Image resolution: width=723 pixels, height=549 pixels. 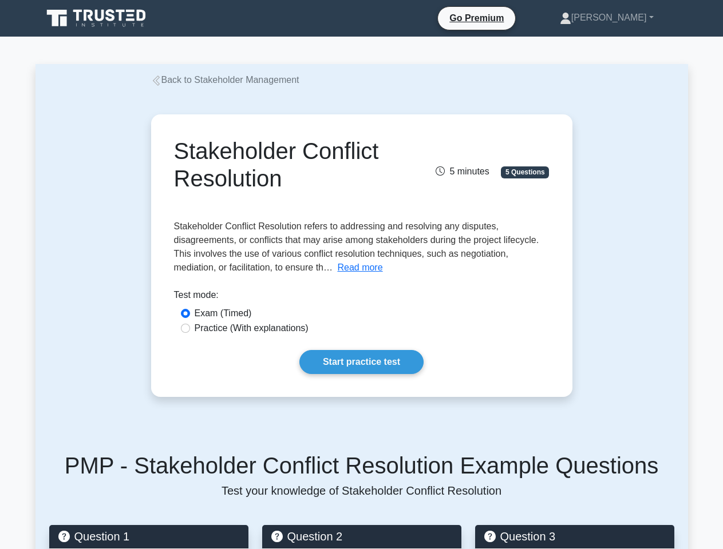 I want to click on p: Test your knowledge of Stakeholder Conflict Resolution, so click(x=362, y=491).